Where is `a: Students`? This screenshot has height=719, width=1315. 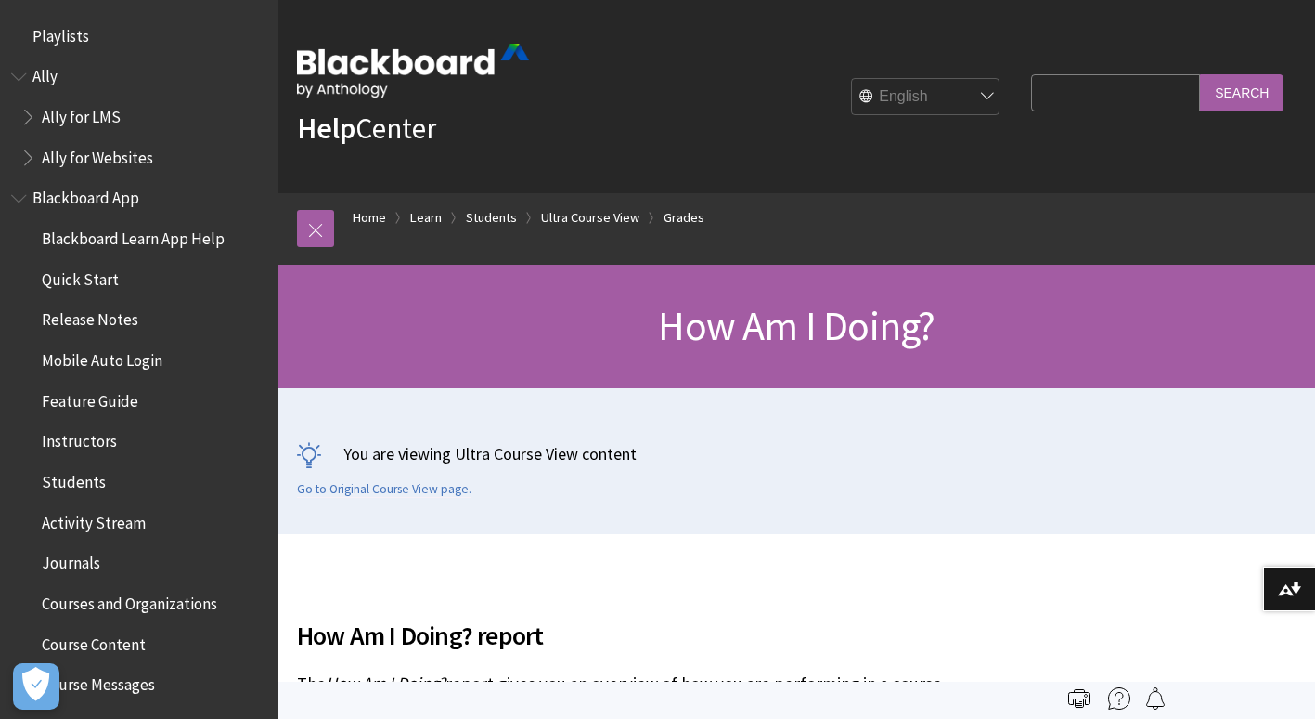 a: Students is located at coordinates (491, 217).